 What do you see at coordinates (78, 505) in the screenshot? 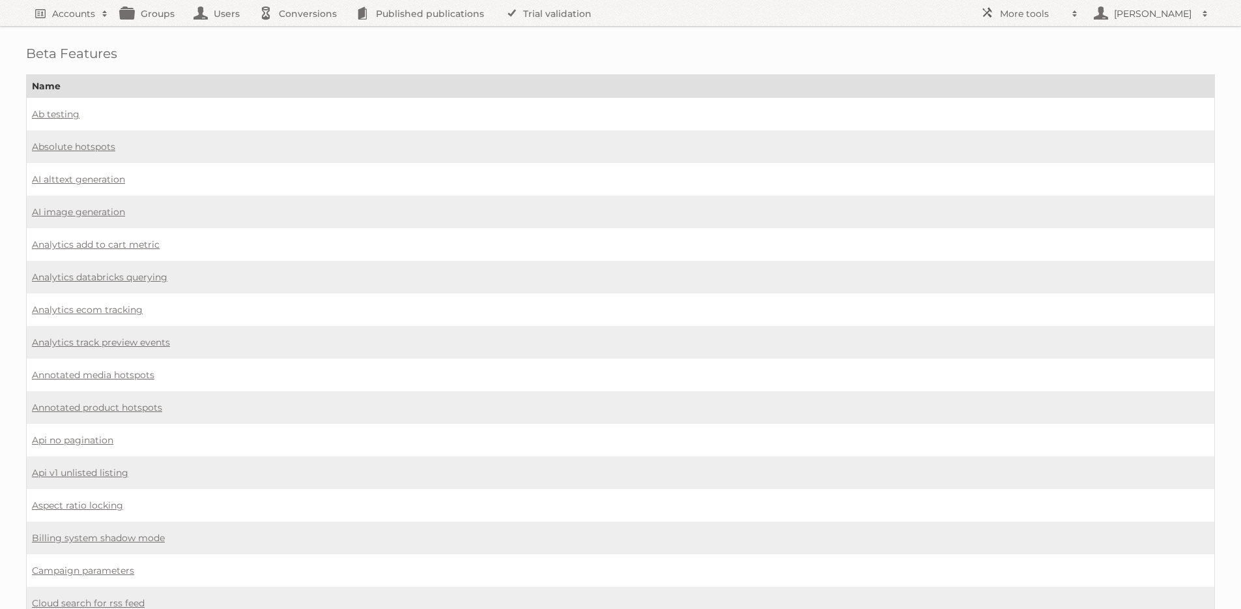
I see `a: Aspect ratio locking` at bounding box center [78, 505].